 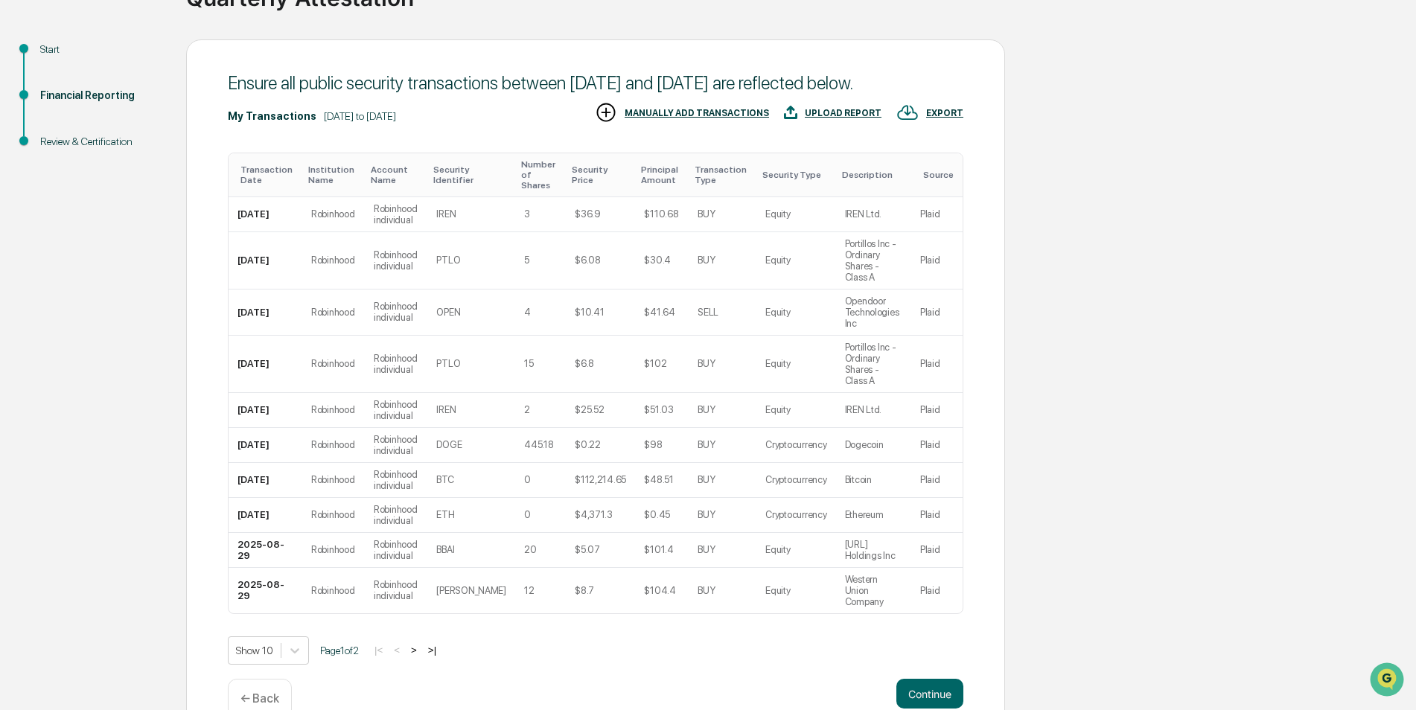 I want to click on div: 445.18, so click(x=538, y=444).